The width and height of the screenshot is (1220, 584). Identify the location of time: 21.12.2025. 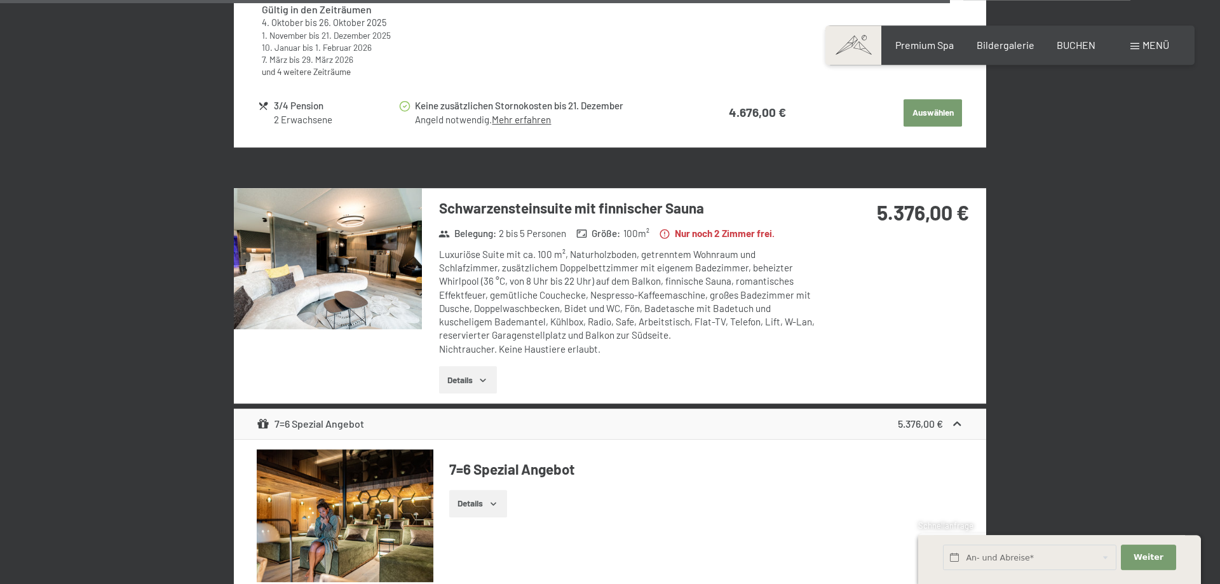
(356, 35).